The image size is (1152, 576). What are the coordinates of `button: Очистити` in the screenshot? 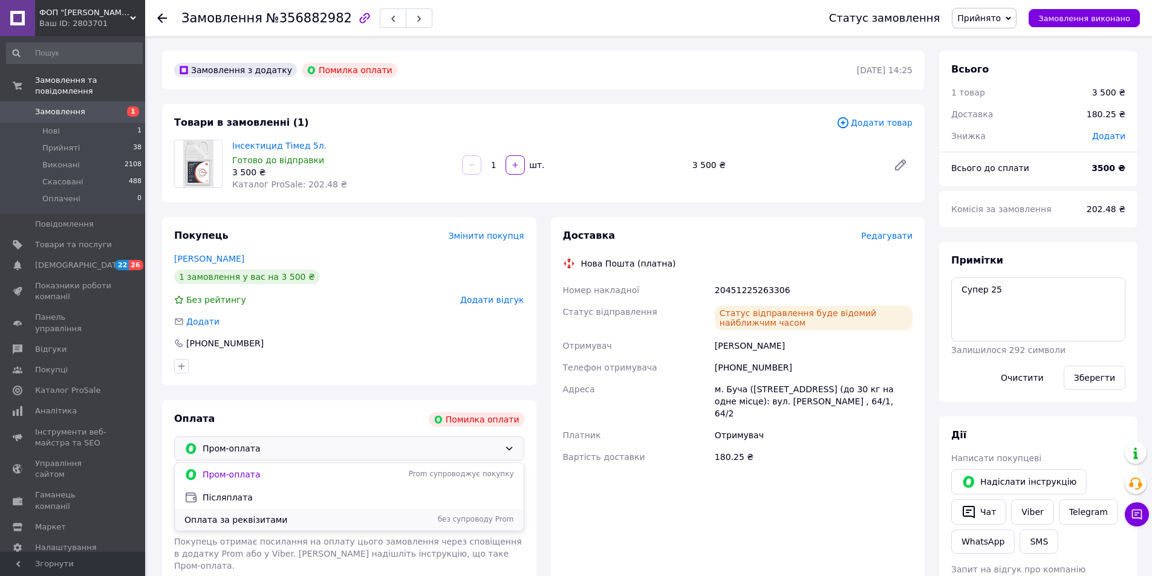 It's located at (1022, 378).